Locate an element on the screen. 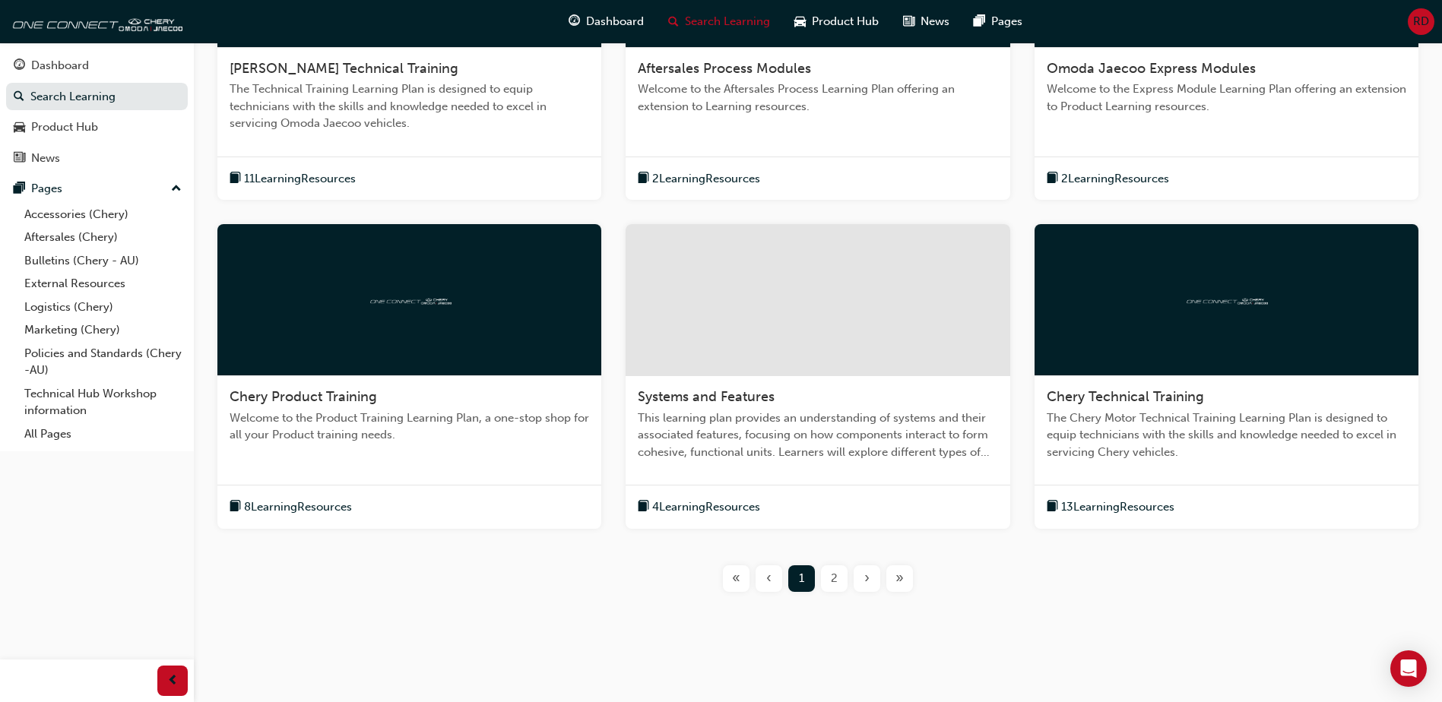 This screenshot has height=702, width=1442. a: oneconnect is located at coordinates (95, 21).